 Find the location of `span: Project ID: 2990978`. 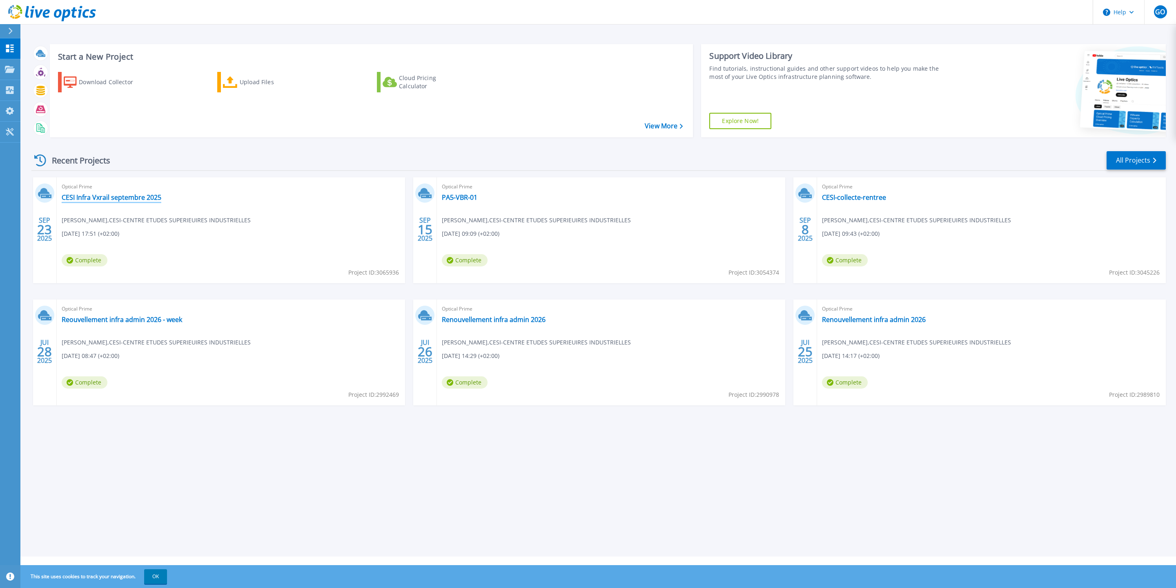

span: Project ID: 2990978 is located at coordinates (754, 394).